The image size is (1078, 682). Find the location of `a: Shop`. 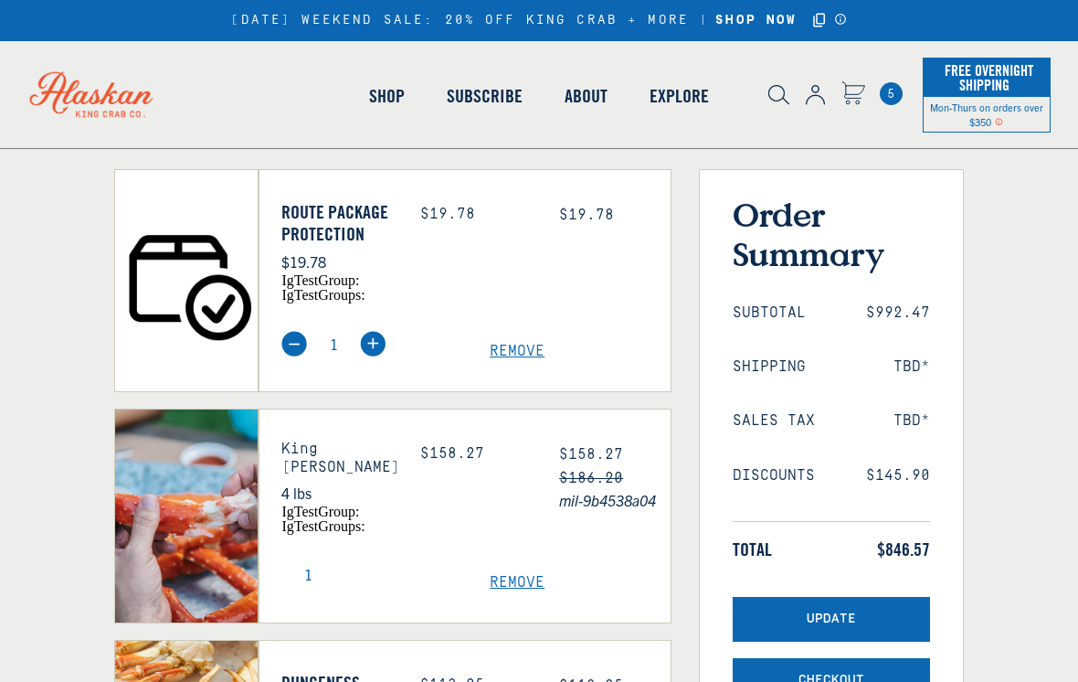

a: Shop is located at coordinates (387, 96).